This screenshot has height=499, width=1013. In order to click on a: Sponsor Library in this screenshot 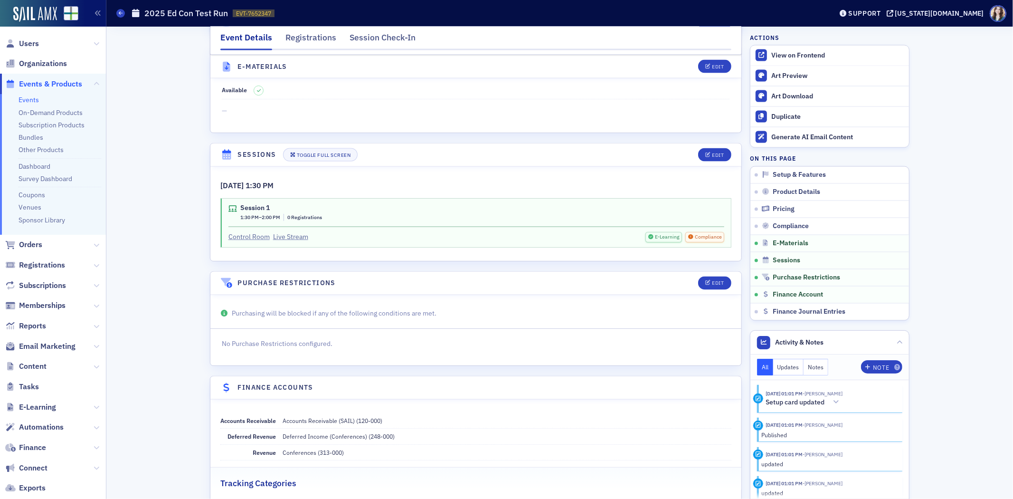, I will do `click(42, 220)`.